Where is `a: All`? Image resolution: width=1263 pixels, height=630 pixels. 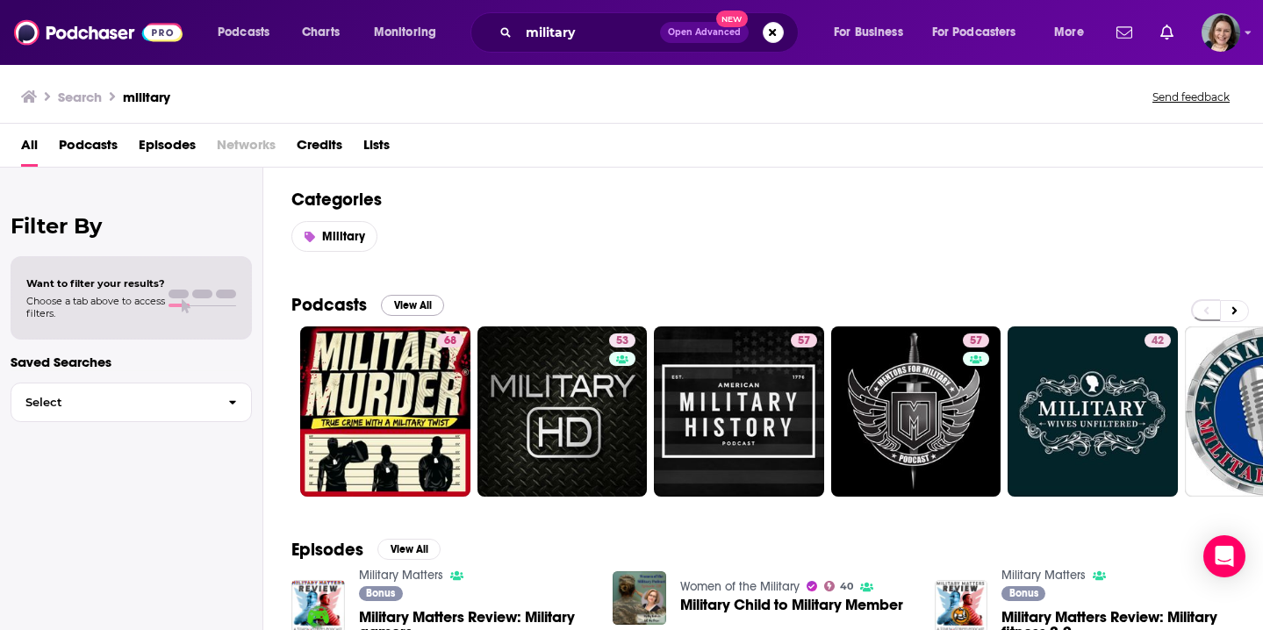 a: All is located at coordinates (29, 148).